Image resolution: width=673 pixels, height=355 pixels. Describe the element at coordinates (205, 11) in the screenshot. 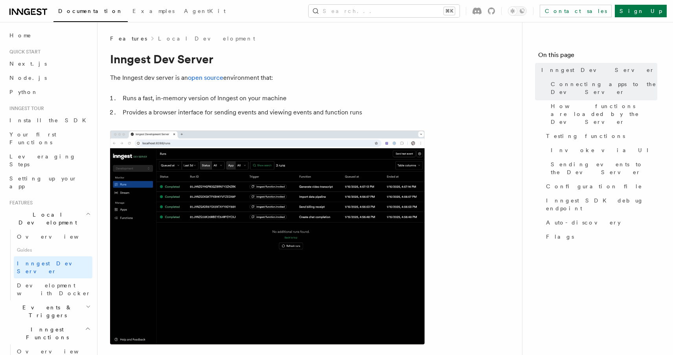

I see `span: AgentKit` at that location.